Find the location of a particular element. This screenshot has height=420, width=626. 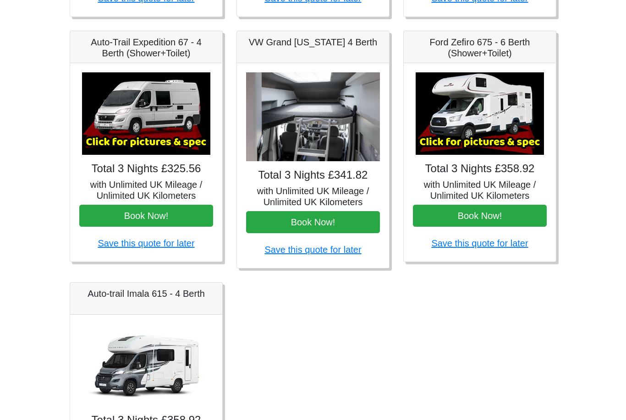

h5: Ford Zefiro 675 - 6 Berth (Shower+Toilet) is located at coordinates (480, 48).